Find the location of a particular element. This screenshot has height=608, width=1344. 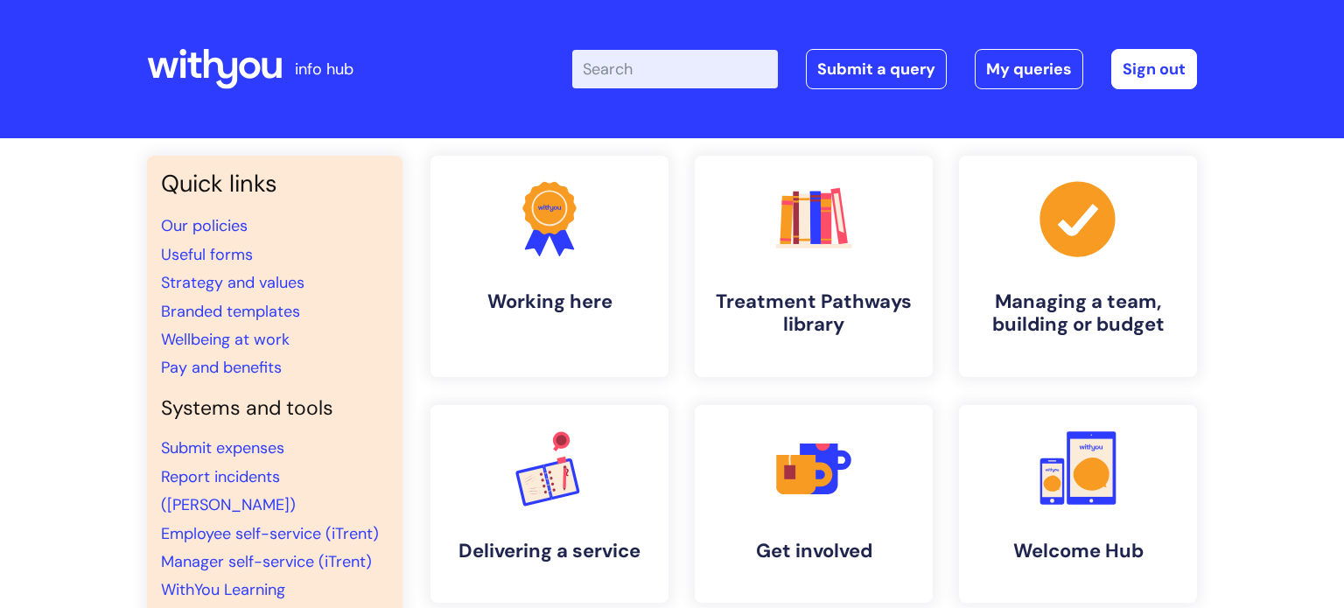

a: Useful forms is located at coordinates (206, 255).